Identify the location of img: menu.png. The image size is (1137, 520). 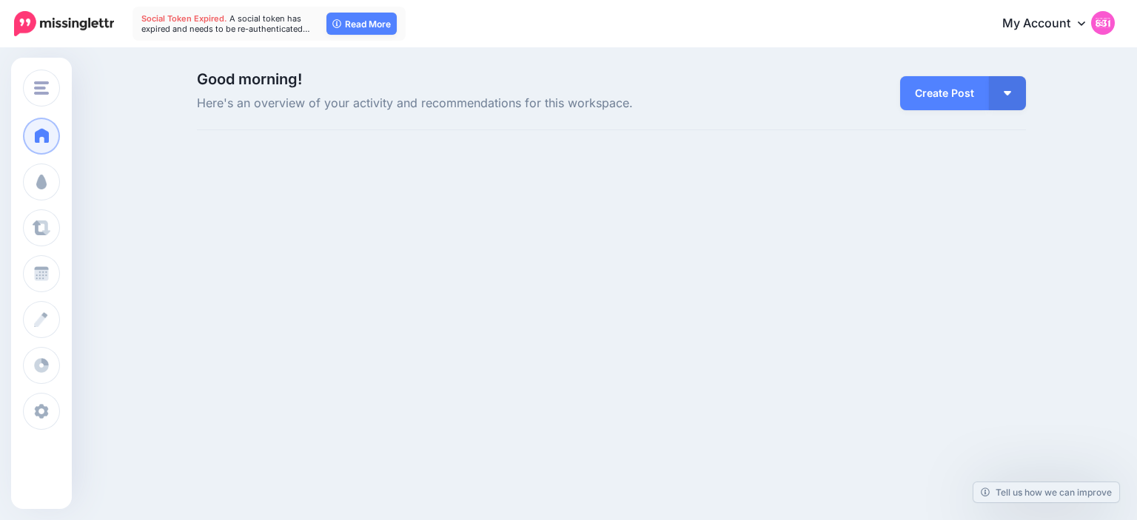
(41, 88).